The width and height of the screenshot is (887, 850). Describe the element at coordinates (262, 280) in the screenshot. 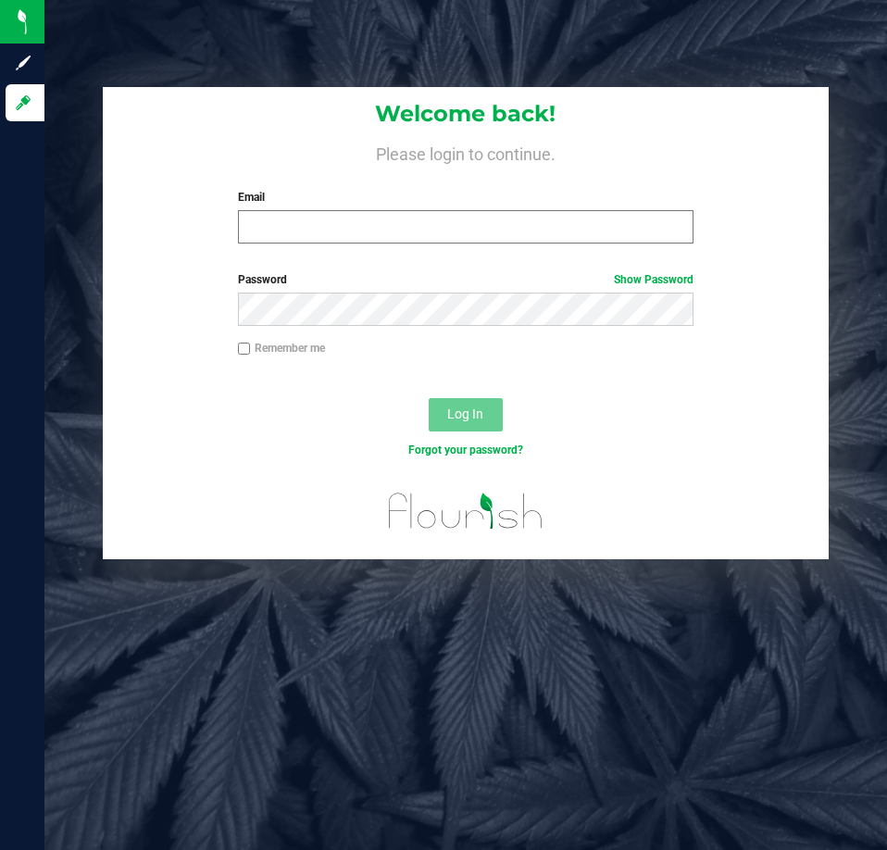

I see `span: Password` at that location.